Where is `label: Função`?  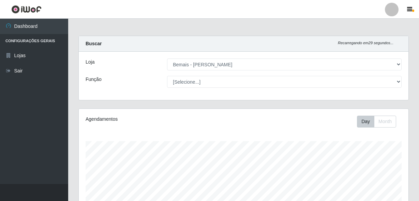
label: Função is located at coordinates (93, 79).